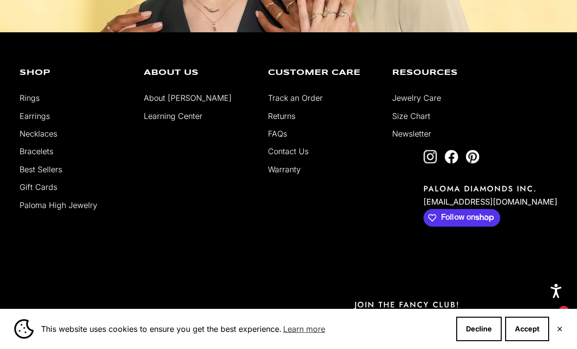 This screenshot has width=577, height=349. I want to click on span: This website uses cookies to ensure you get the best experience., so click(245, 329).